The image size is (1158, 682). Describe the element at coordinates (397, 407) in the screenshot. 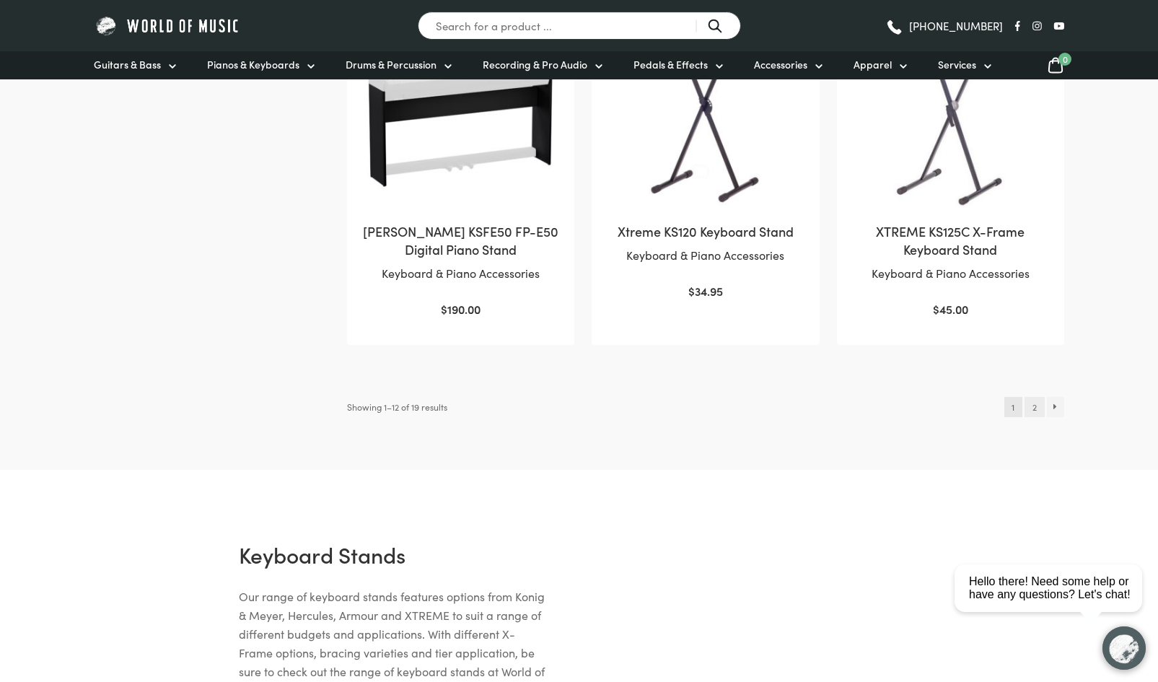

I see `p: Showing 1–12 of 19 results` at that location.